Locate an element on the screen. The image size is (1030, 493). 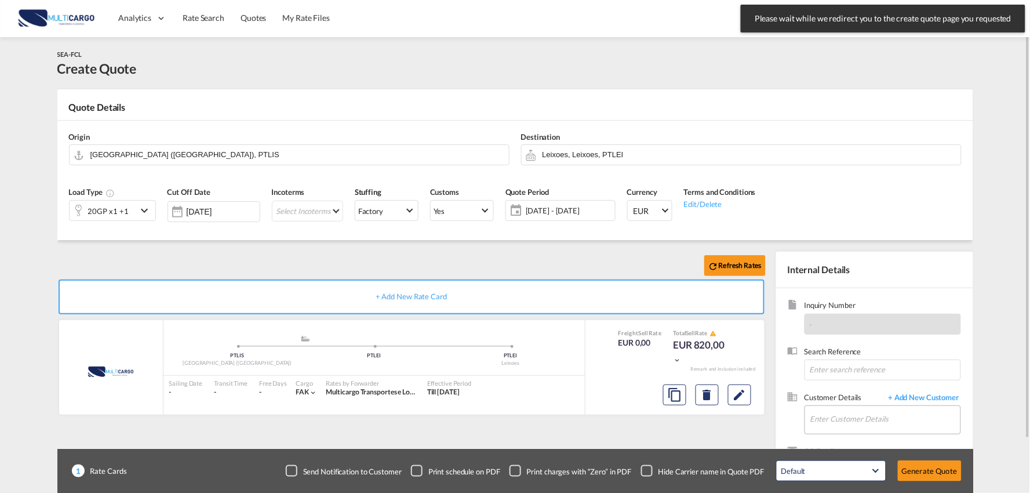
div: Create Quote is located at coordinates (97, 68).